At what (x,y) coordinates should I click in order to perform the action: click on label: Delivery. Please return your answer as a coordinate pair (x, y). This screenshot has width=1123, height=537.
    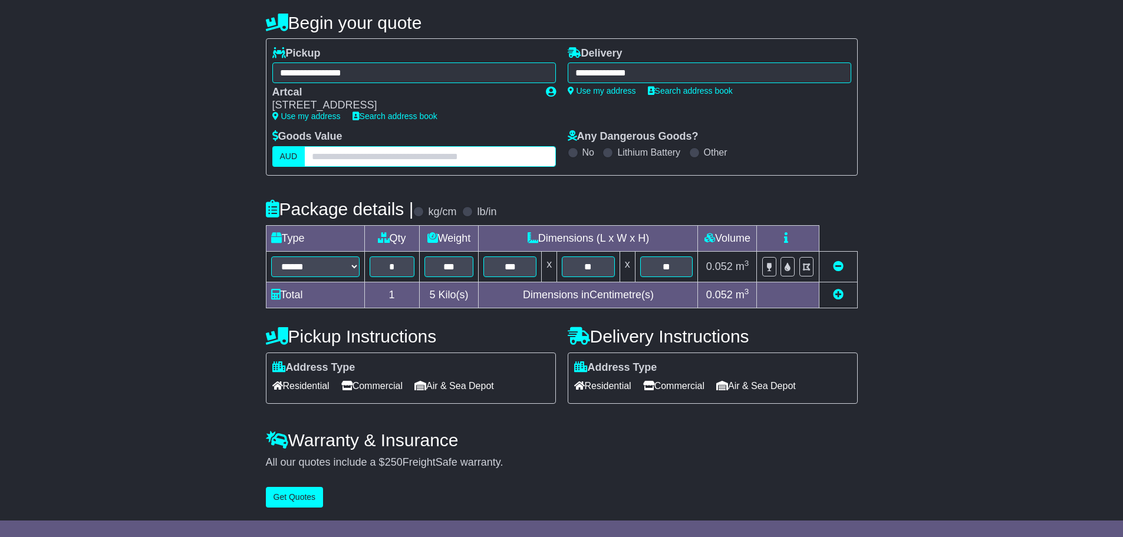
    Looking at the image, I should click on (595, 54).